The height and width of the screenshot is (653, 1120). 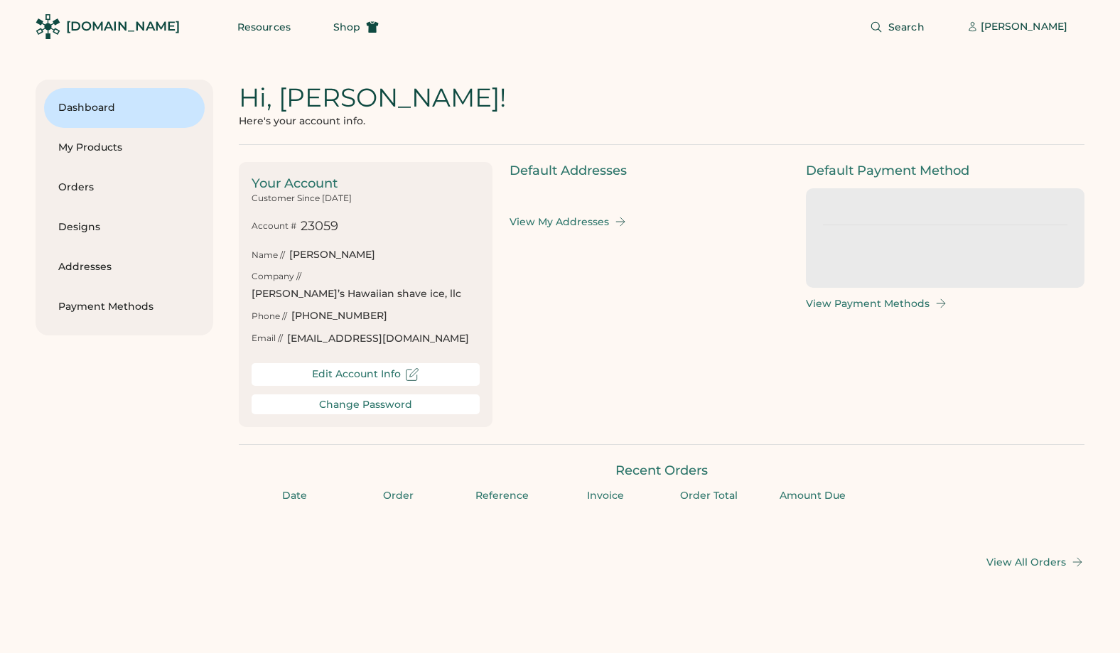 I want to click on div: 23059, so click(x=319, y=226).